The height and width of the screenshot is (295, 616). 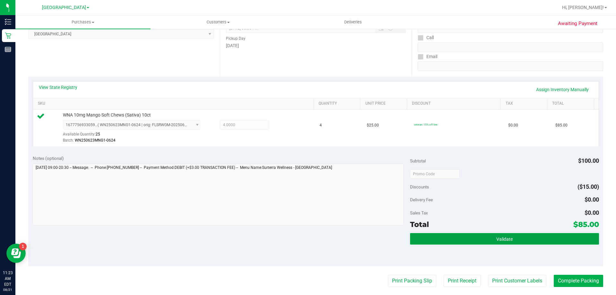 What do you see at coordinates (321, 125) in the screenshot?
I see `span: 4` at bounding box center [321, 125].